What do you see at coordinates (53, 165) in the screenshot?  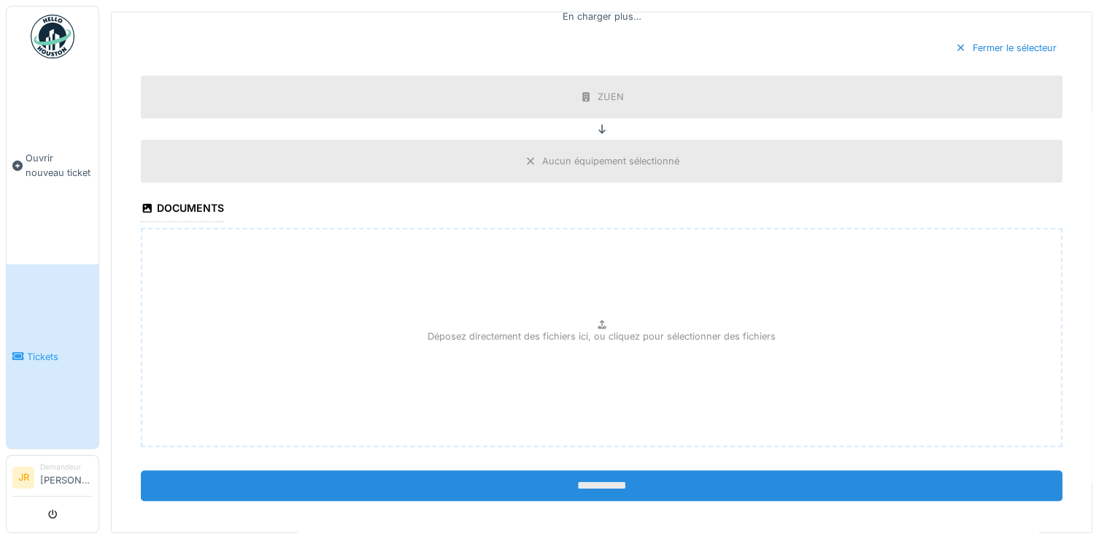 I see `a: Ouvrir nouveau ticket` at bounding box center [53, 165].